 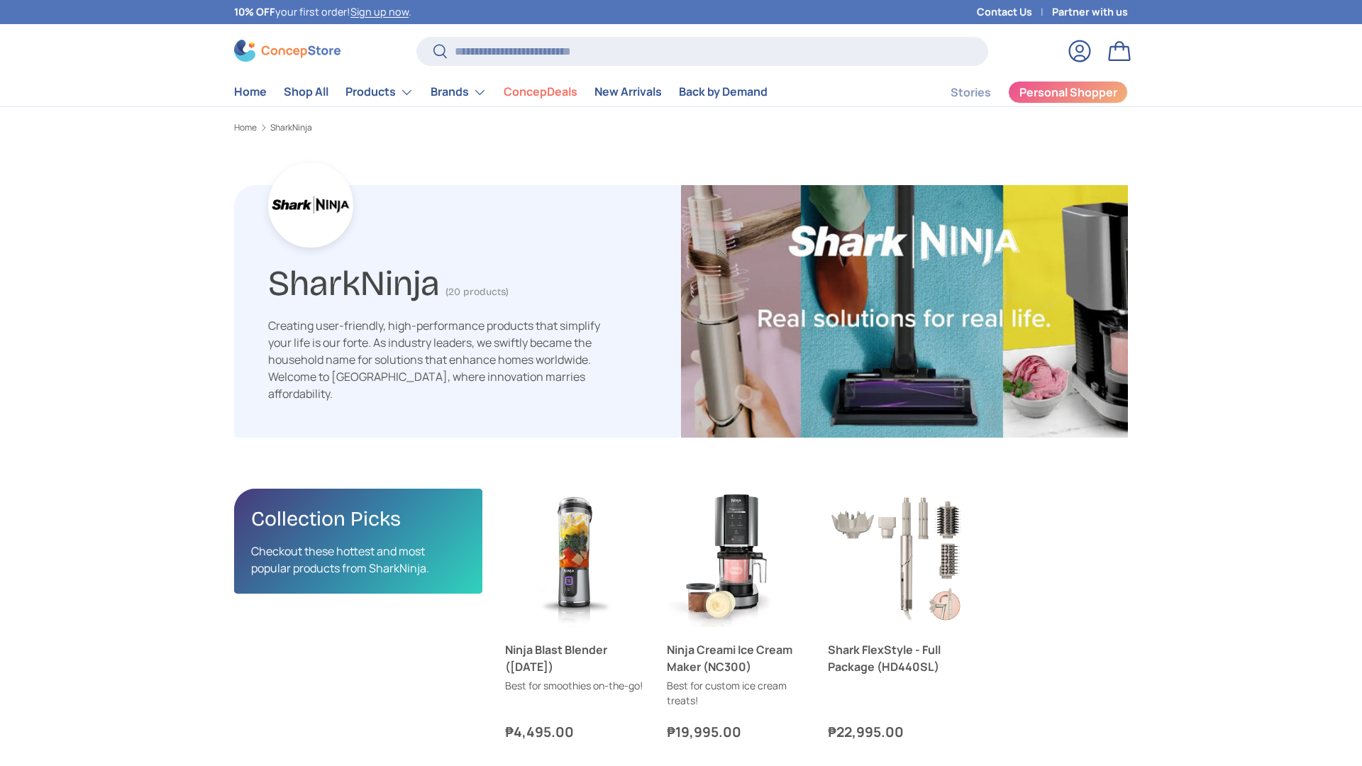 I want to click on a: Back by Demand, so click(x=723, y=92).